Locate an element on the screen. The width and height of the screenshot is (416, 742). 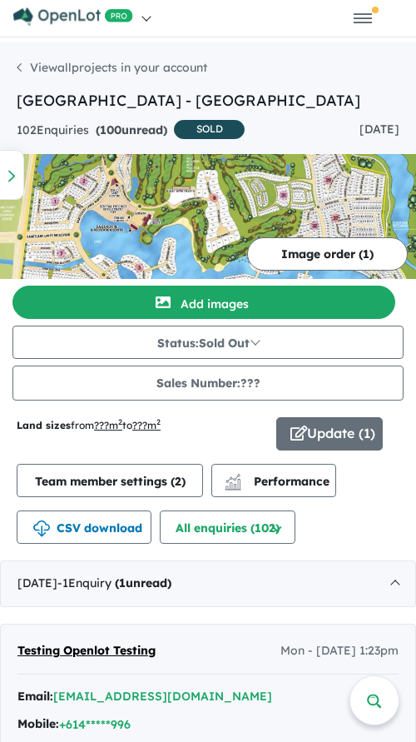
img: Openlot PRO Logo is located at coordinates (73, 17).